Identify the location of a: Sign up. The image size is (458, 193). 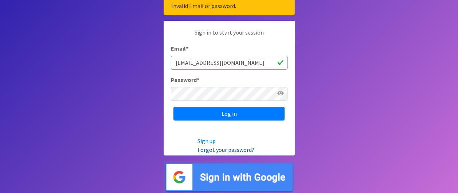
(207, 141).